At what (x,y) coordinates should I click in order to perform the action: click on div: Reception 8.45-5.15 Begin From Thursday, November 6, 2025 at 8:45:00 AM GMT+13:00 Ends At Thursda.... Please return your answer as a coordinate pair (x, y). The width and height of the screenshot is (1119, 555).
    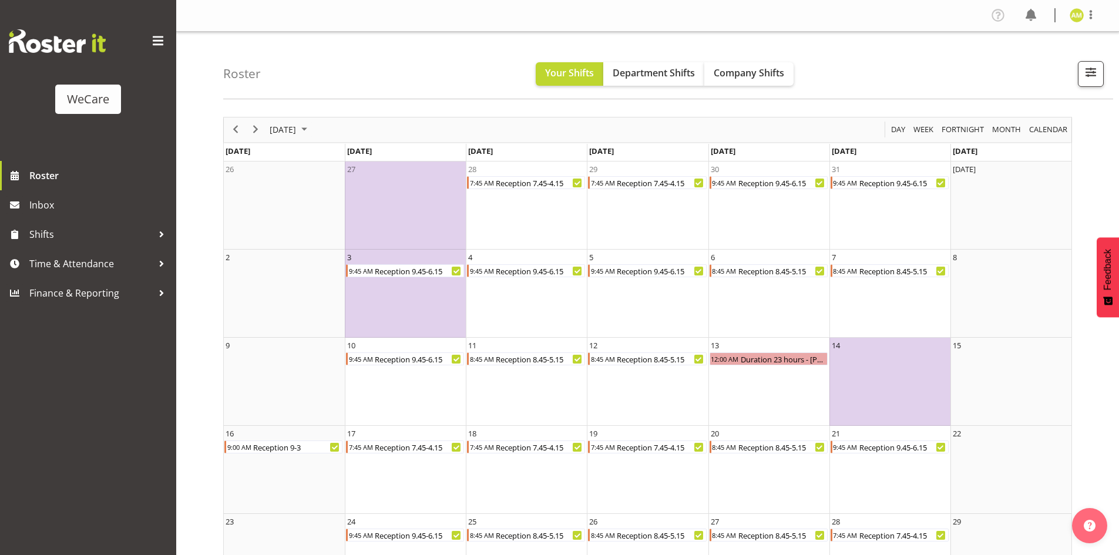
    Looking at the image, I should click on (768, 271).